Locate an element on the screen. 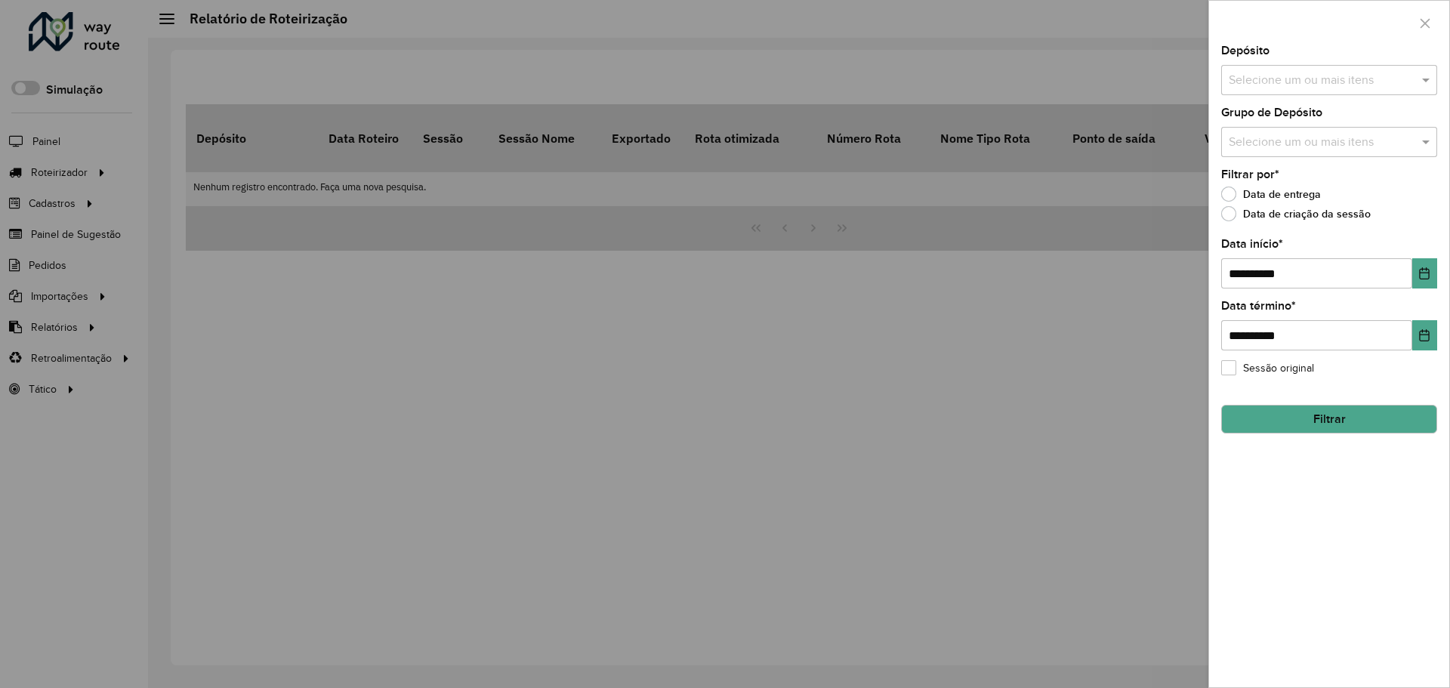 The width and height of the screenshot is (1450, 688). label: Depósito is located at coordinates (1245, 51).